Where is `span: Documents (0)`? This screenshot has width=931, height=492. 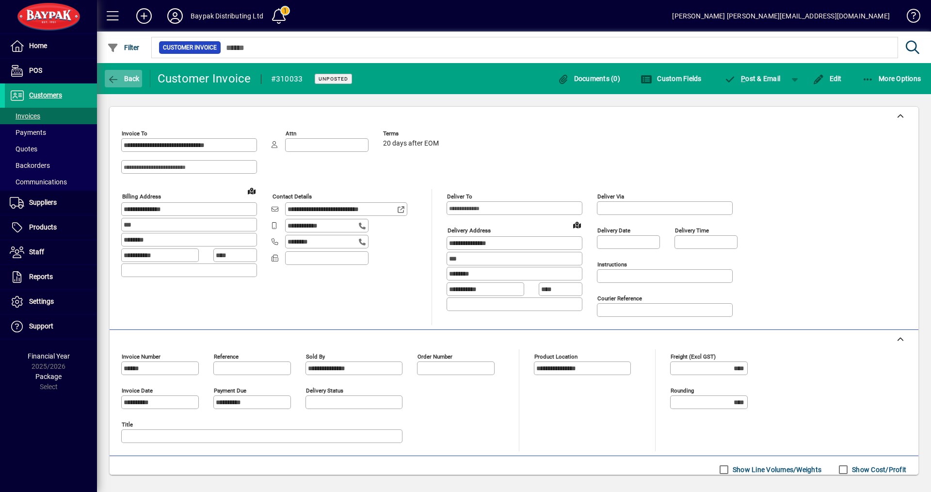 span: Documents (0) is located at coordinates (589, 79).